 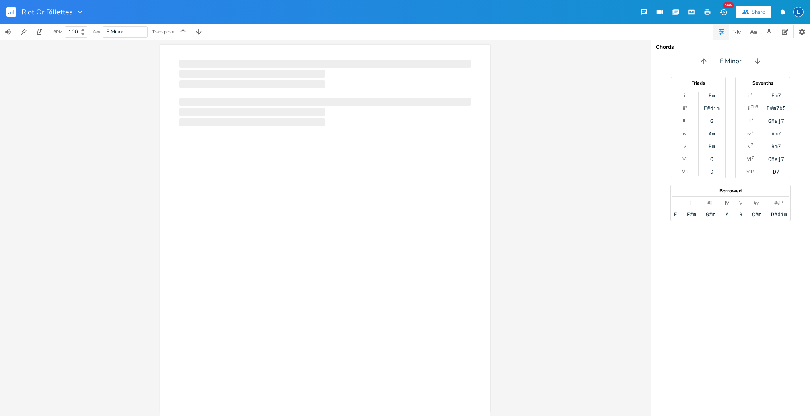 I want to click on div: CMaj7, so click(x=776, y=159).